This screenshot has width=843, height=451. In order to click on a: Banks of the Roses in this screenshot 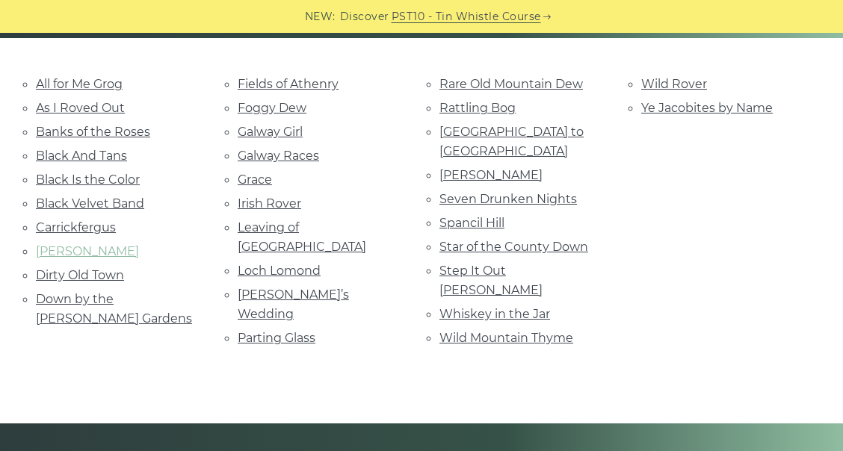, I will do `click(93, 132)`.